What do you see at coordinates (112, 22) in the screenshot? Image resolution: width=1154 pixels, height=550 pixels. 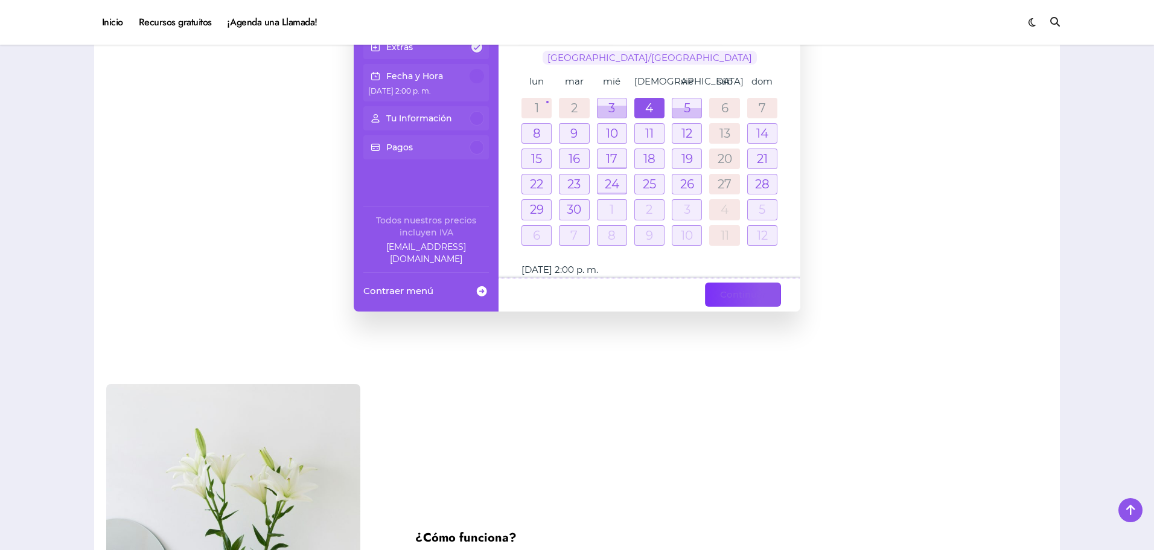 I see `a: Inicio` at bounding box center [112, 22].